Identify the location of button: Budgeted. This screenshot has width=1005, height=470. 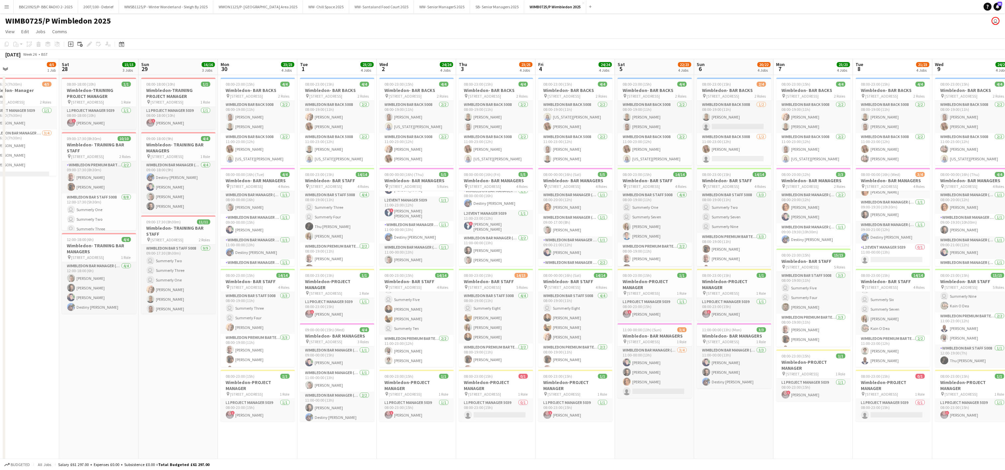
(17, 465).